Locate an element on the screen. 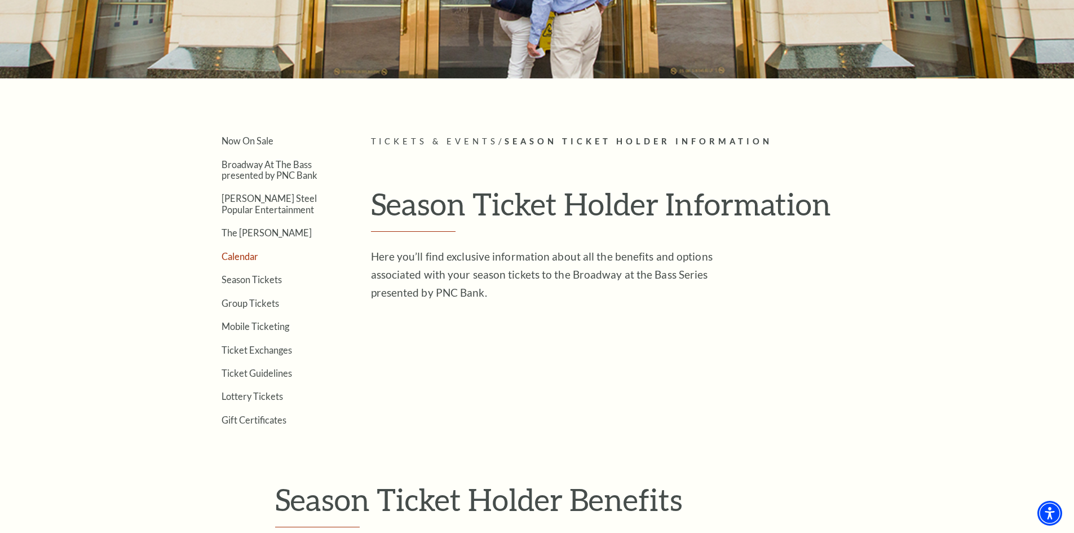 The width and height of the screenshot is (1074, 533). h1: Season Ticket Holder Information is located at coordinates (629, 209).